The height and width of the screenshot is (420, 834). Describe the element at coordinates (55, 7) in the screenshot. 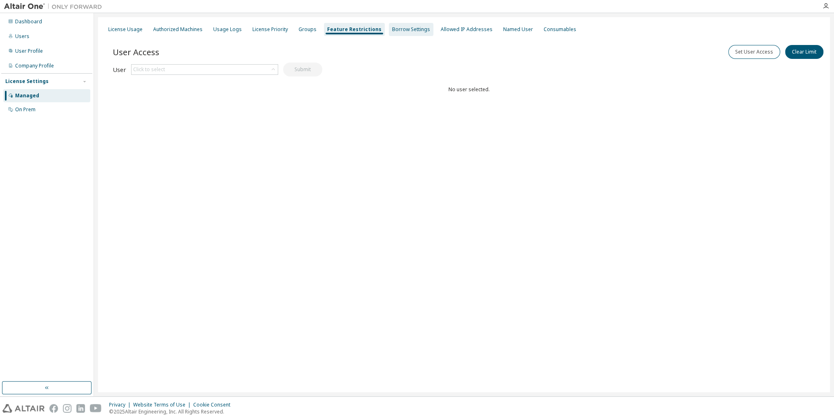

I see `img: Altair One` at that location.